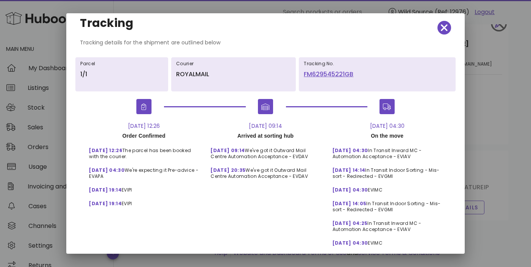 The width and height of the screenshot is (531, 267). Describe the element at coordinates (266, 45) in the screenshot. I see `div: Tracking details for the shipment are outlined below` at that location.